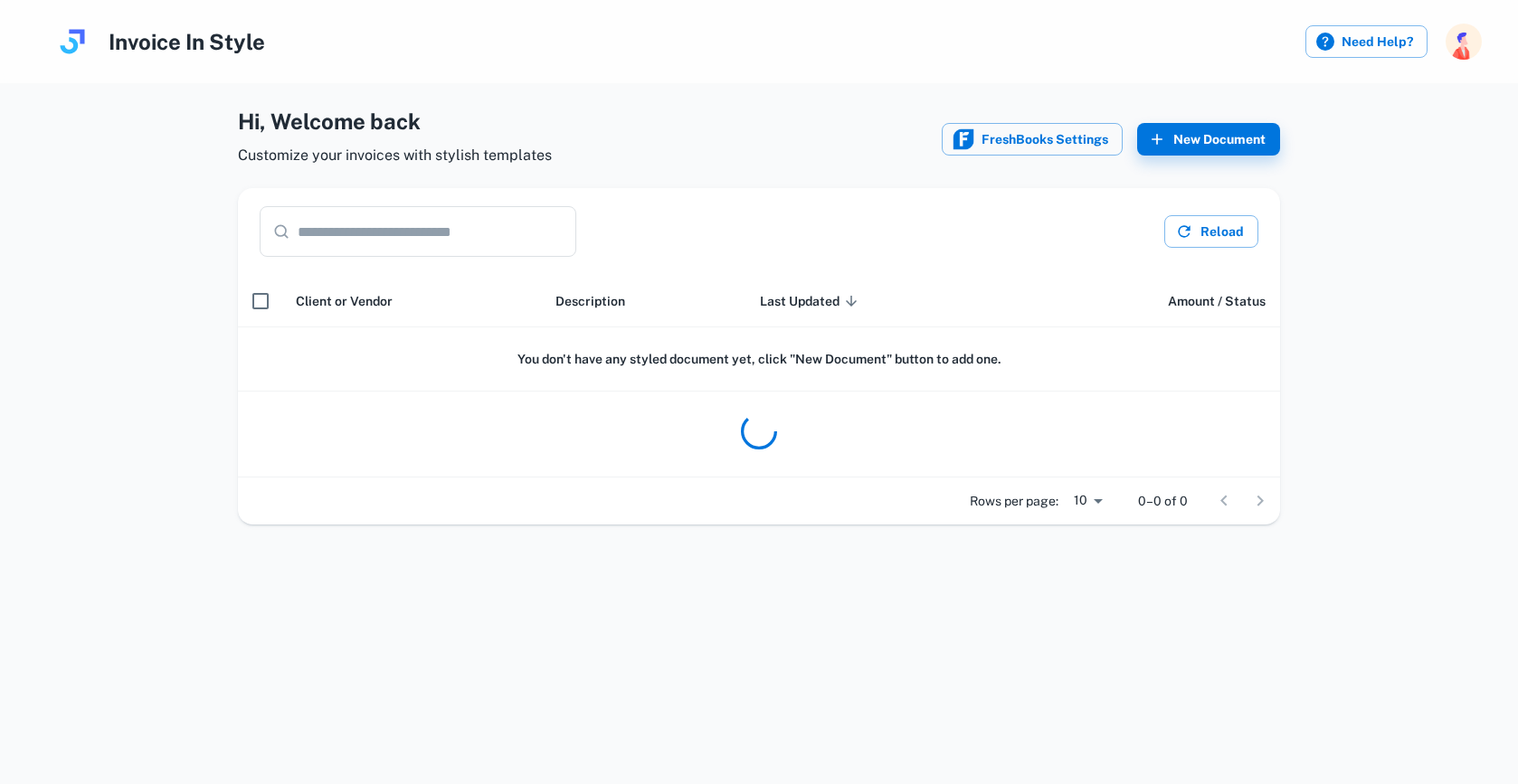 This screenshot has height=784, width=1518. Describe the element at coordinates (1463, 42) in the screenshot. I see `img: photoURL` at that location.